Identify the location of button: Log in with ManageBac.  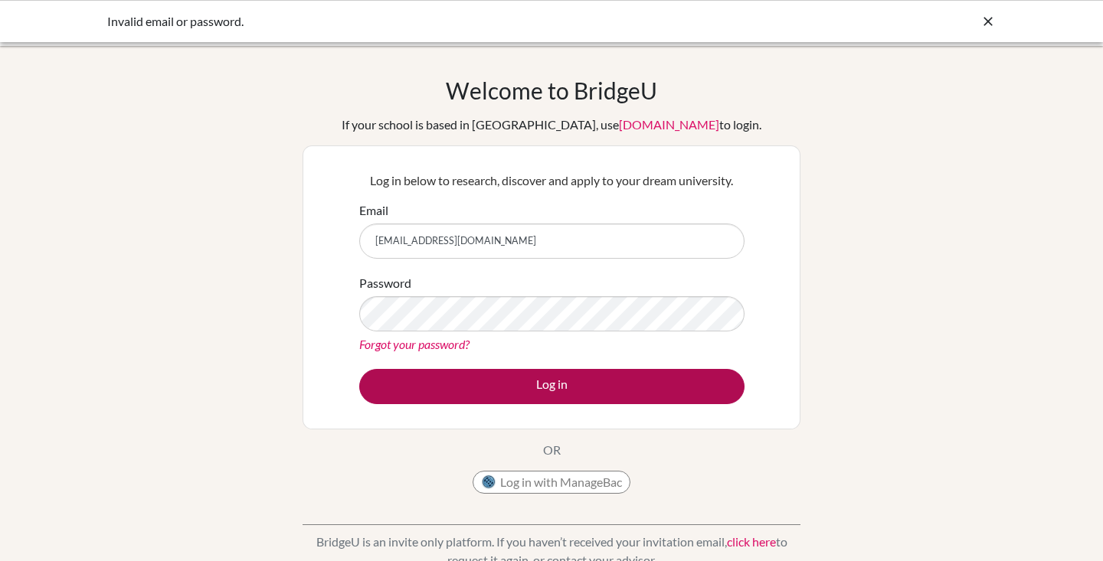
(551, 483).